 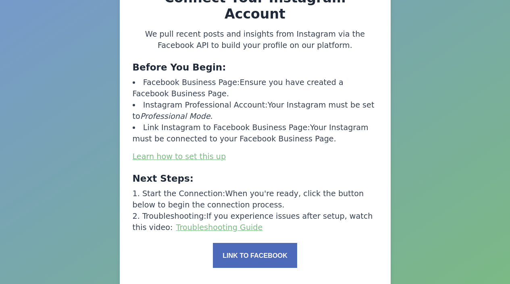 I want to click on span: Professional Mode, so click(x=175, y=116).